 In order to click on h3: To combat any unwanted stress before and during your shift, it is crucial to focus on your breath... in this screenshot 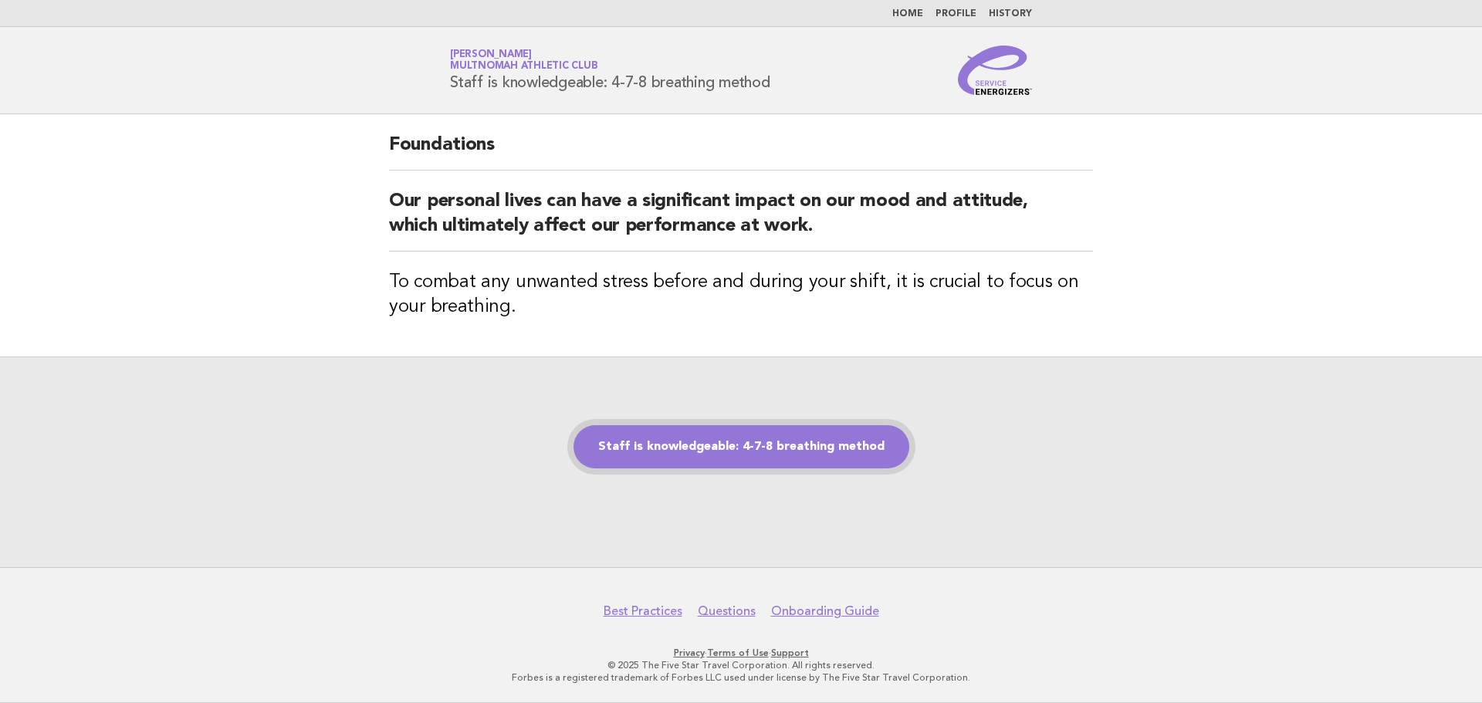, I will do `click(741, 295)`.